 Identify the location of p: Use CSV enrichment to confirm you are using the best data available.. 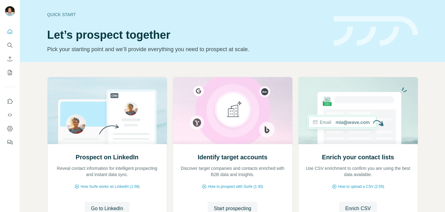
(359, 171).